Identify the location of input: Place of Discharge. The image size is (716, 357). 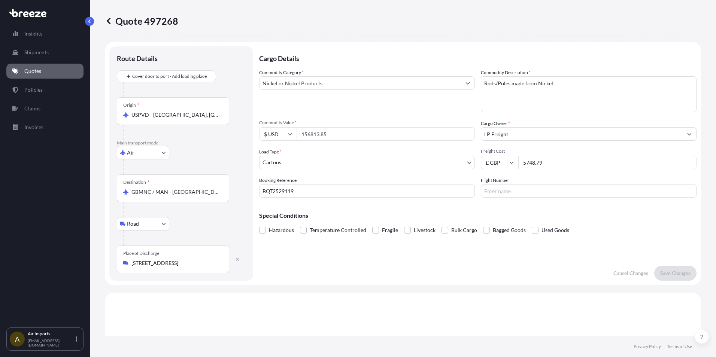
(176, 263).